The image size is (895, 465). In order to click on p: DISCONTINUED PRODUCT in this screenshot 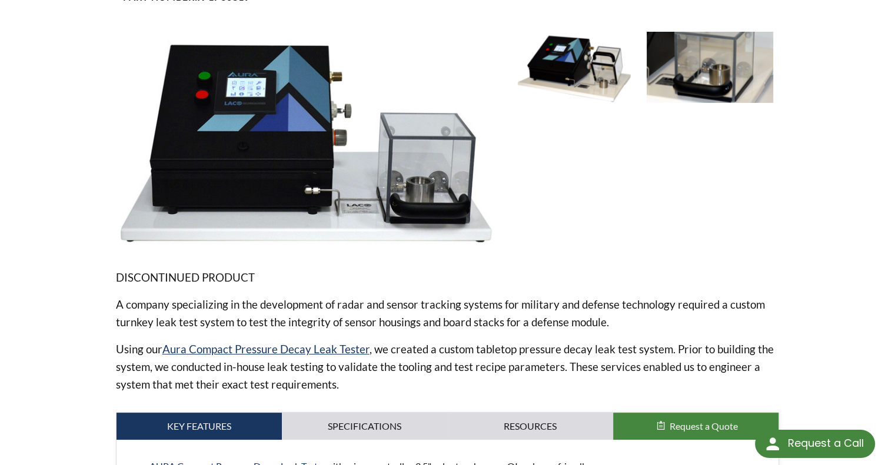, I will do `click(448, 278)`.